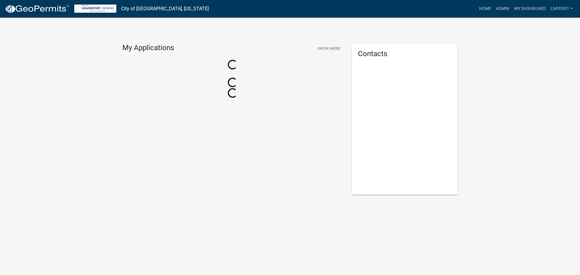 The height and width of the screenshot is (275, 580). I want to click on a: Home, so click(485, 9).